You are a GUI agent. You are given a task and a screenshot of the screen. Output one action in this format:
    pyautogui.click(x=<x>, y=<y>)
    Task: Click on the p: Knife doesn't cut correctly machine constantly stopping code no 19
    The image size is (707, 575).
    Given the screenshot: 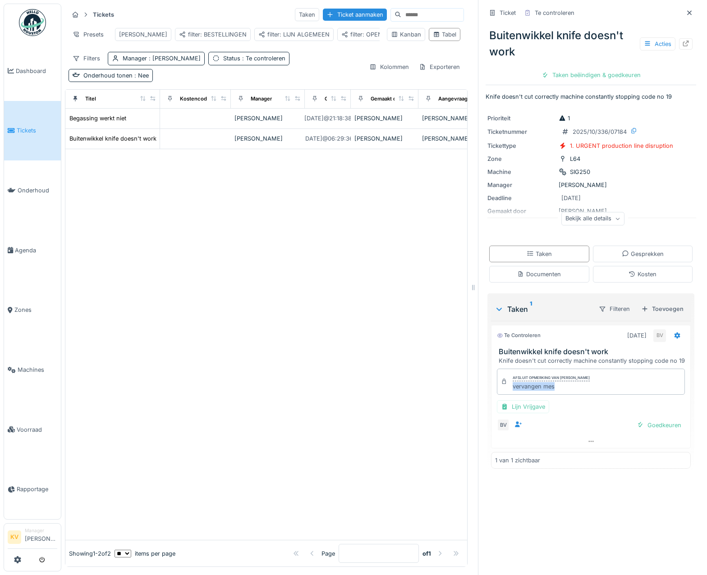 What is the action you would take?
    pyautogui.click(x=591, y=97)
    